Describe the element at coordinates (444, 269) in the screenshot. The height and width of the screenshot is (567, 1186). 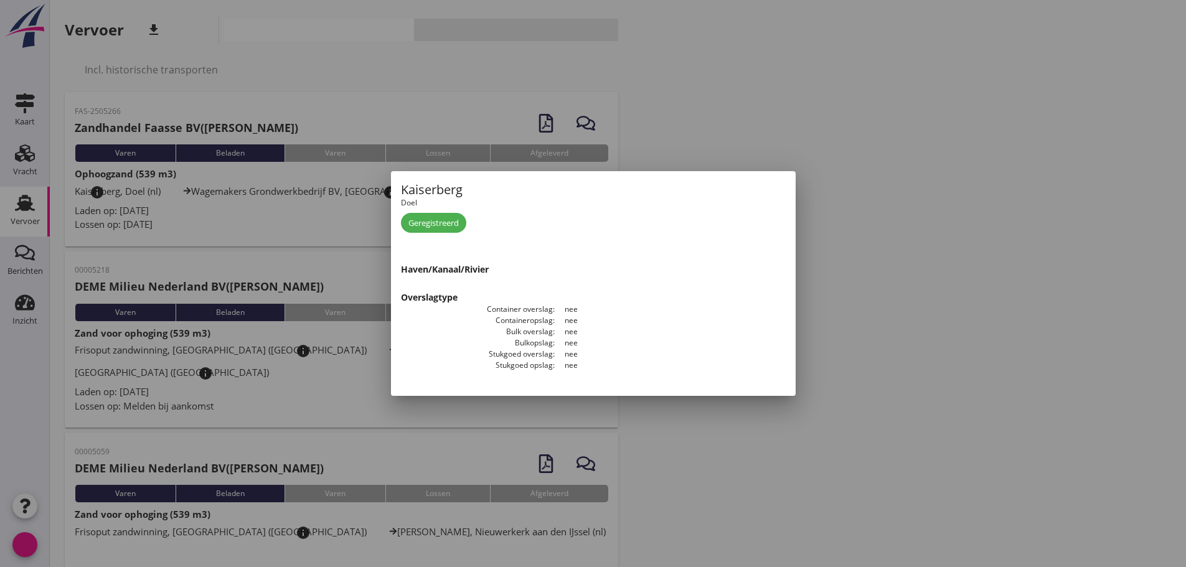
I see `font: Haven/Kanaal/Rivier` at that location.